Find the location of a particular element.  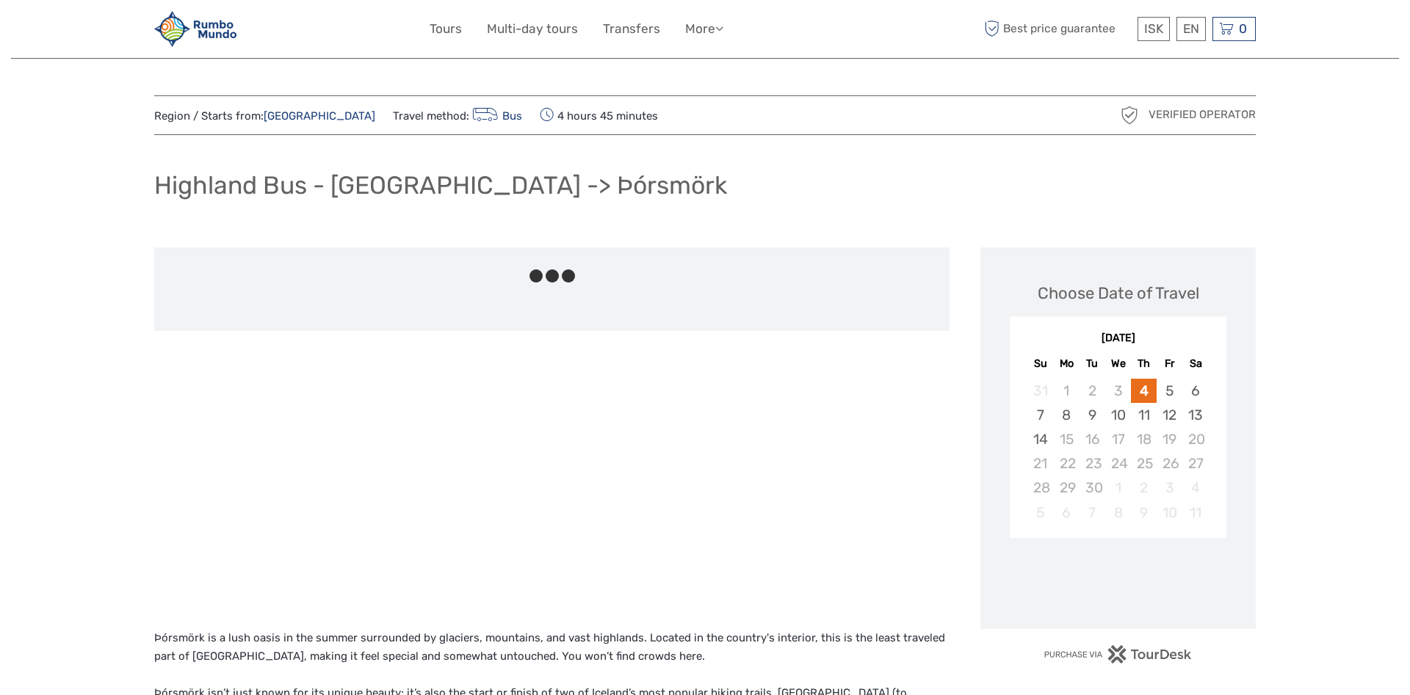

div: Th is located at coordinates (1143, 363).